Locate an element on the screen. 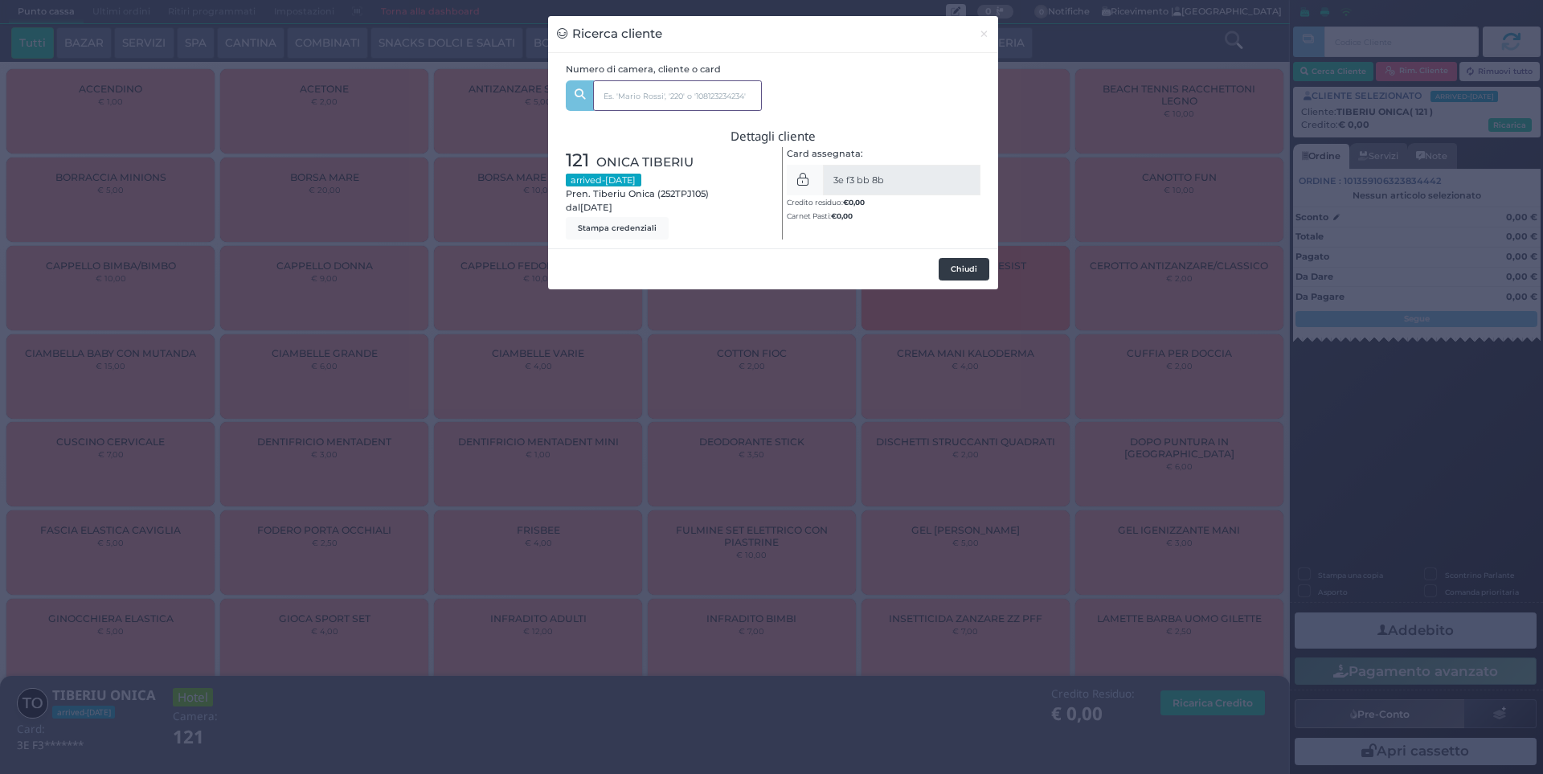 Image resolution: width=1543 pixels, height=774 pixels. div: Pren. Tiberiu Onica (252TPJ105) dal is located at coordinates (664, 193).